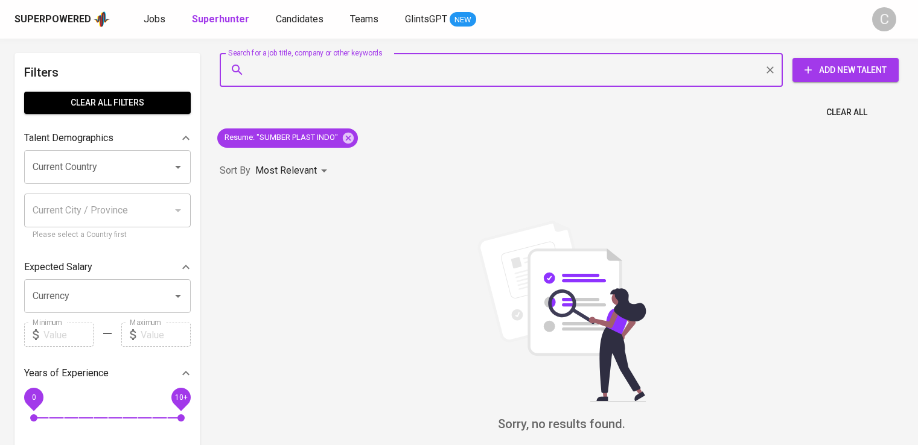 This screenshot has width=918, height=445. Describe the element at coordinates (107, 103) in the screenshot. I see `span: Clear All filters` at that location.